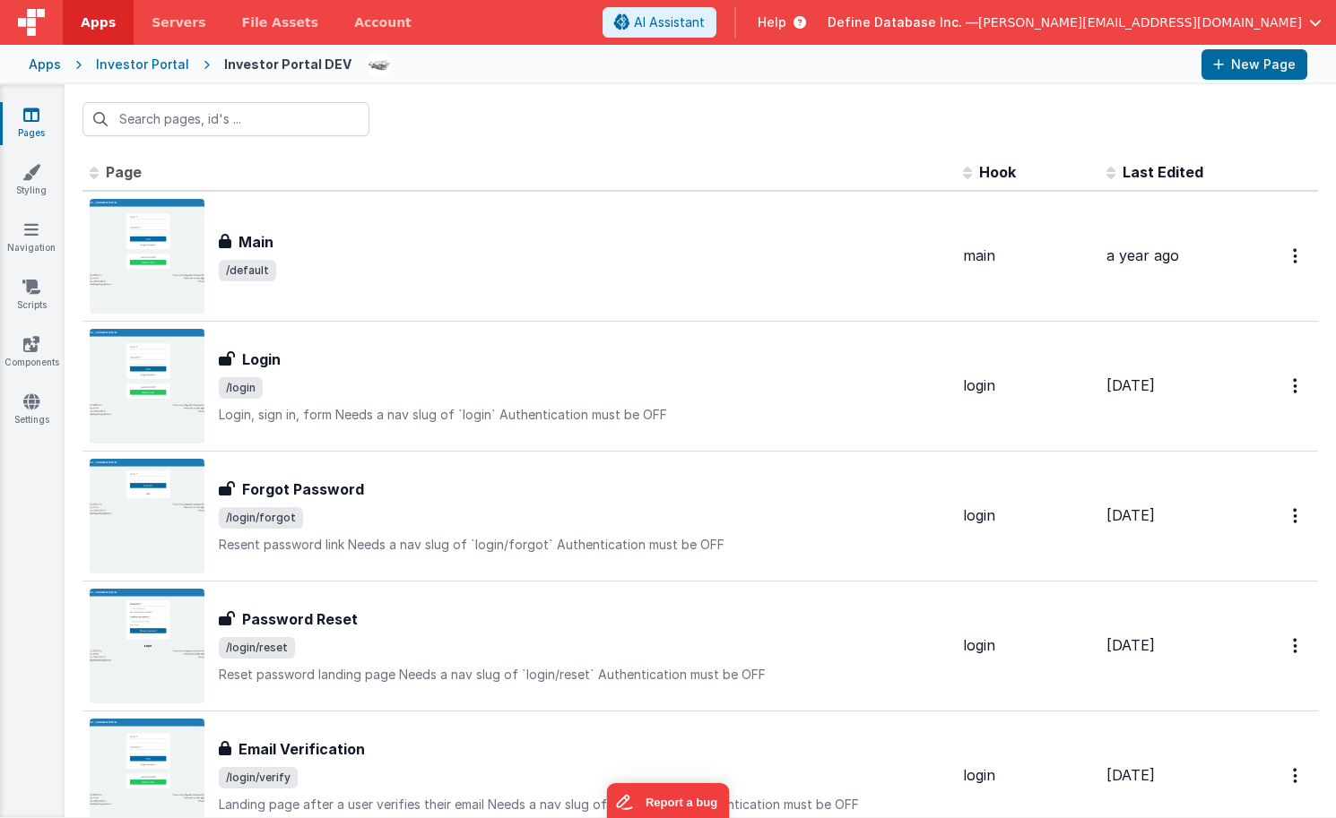 This screenshot has height=818, width=1336. I want to click on p: Resent password link Needs a nav slug of `login/forgot` Authentication must be OFF, so click(584, 545).